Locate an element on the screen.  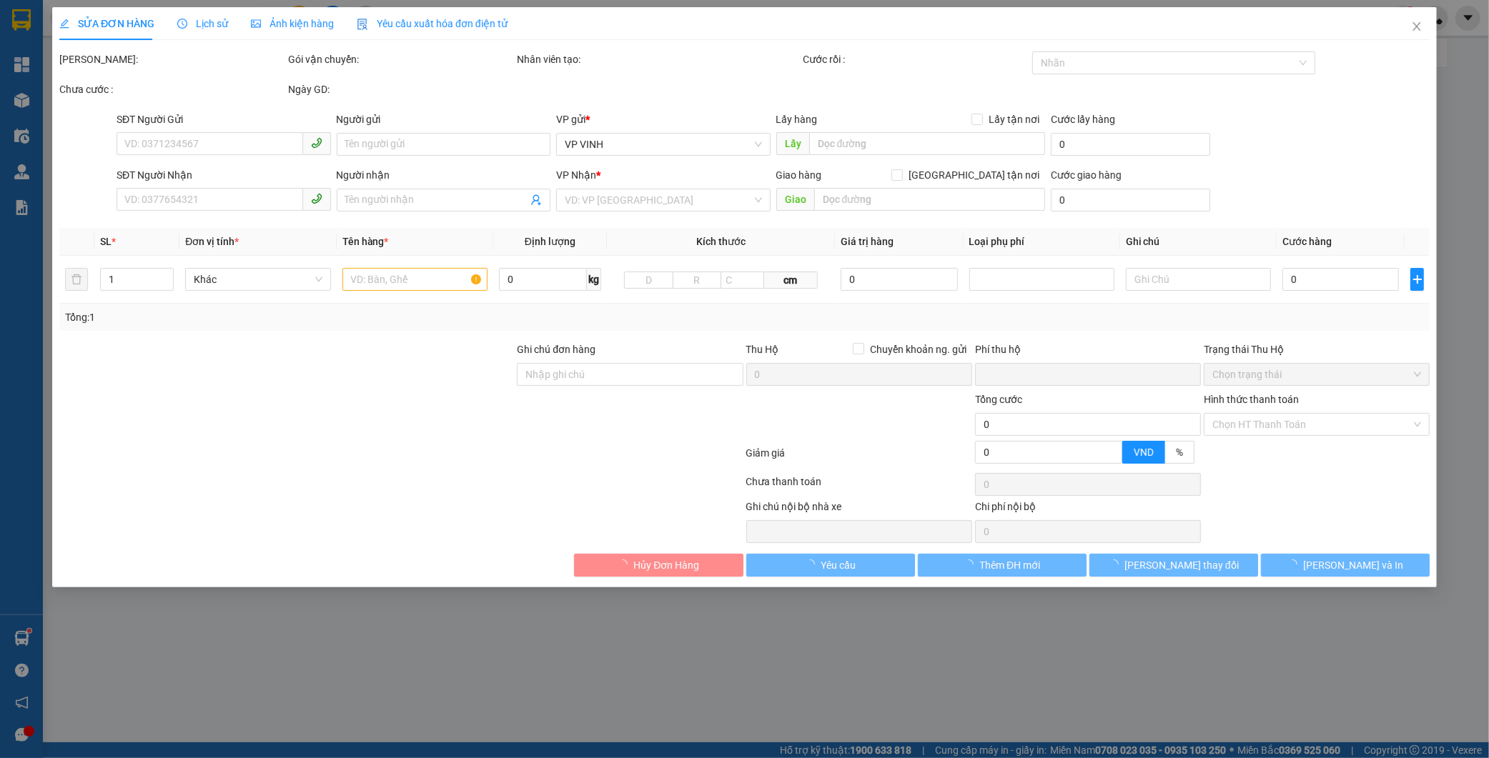
button: Hủy Đơn Hàng is located at coordinates (658, 565).